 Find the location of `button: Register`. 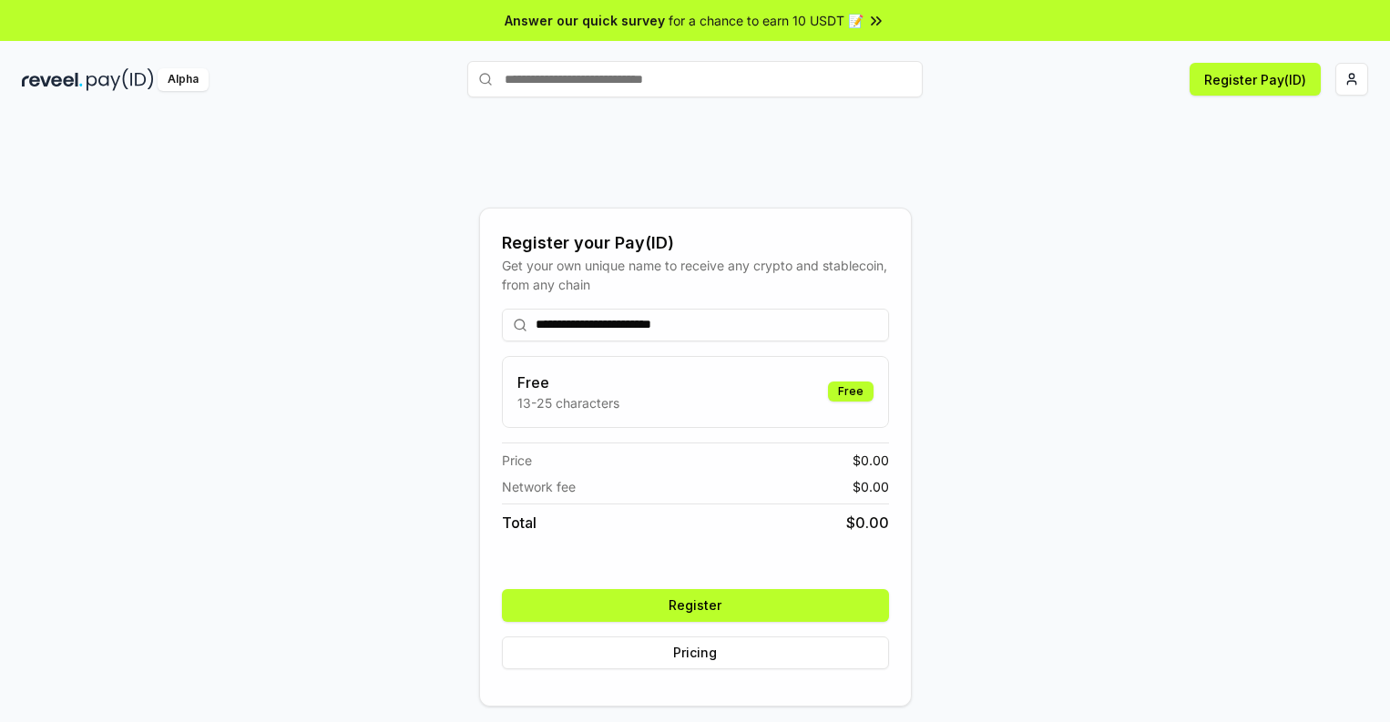

button: Register is located at coordinates (695, 606).